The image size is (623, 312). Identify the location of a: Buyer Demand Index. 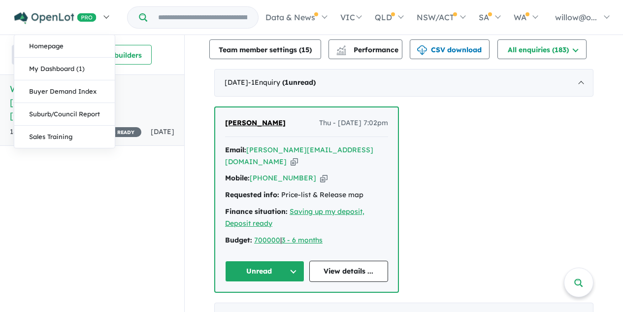
(64, 92).